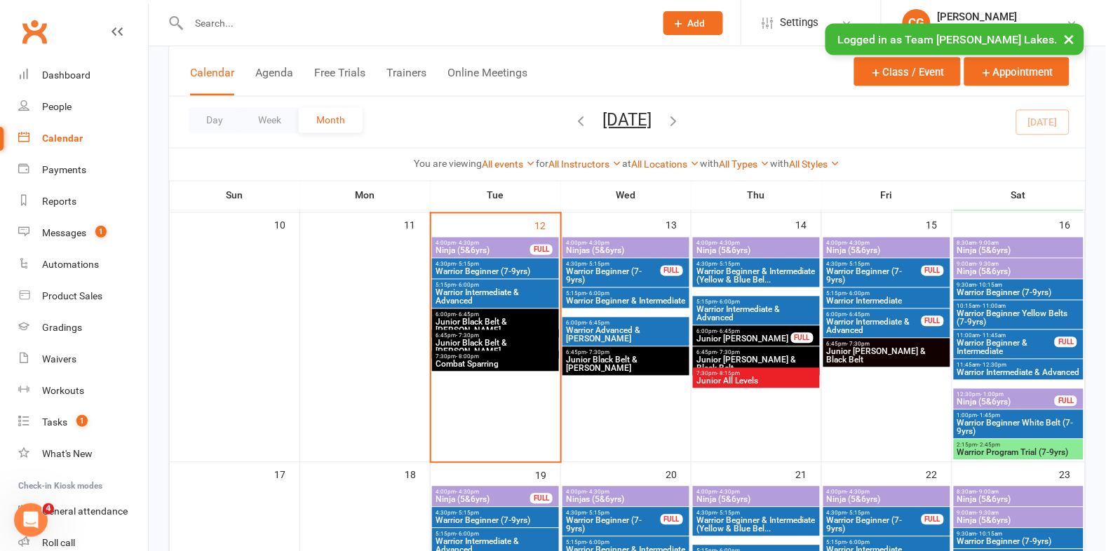 This screenshot has height=551, width=1106. I want to click on a: Reports, so click(83, 201).